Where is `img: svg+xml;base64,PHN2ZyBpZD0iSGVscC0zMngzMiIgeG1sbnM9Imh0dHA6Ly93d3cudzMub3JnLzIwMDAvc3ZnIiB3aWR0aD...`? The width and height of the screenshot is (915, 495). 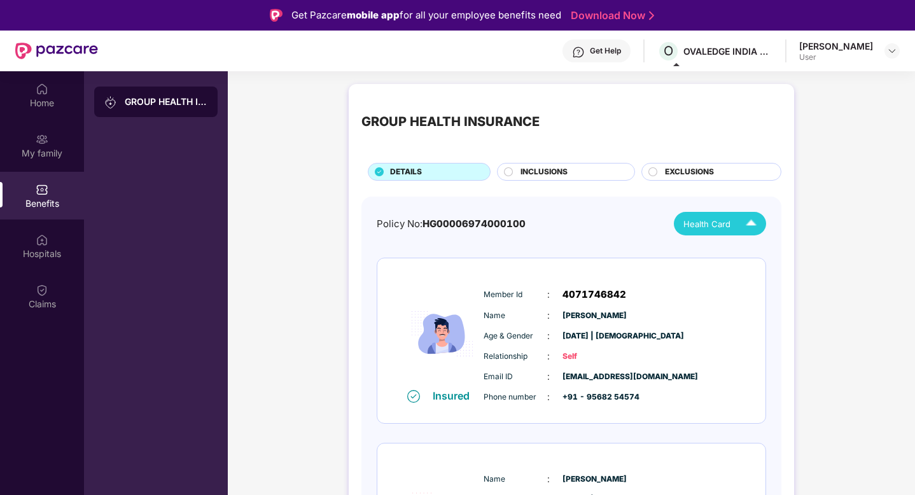 img: svg+xml;base64,PHN2ZyBpZD0iSGVscC0zMngzMiIgeG1sbnM9Imh0dHA6Ly93d3cudzMub3JnLzIwMDAvc3ZnIiB3aWR0aD... is located at coordinates (578, 52).